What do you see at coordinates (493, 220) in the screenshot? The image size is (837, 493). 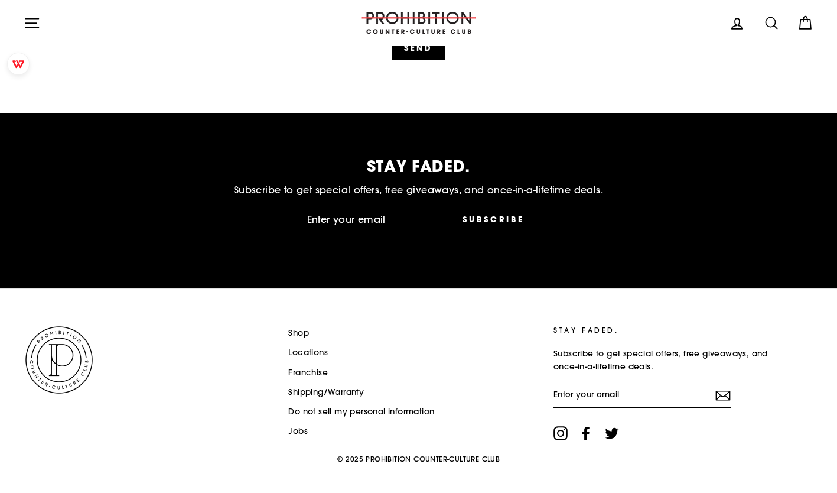 I see `button: Subscribe` at bounding box center [493, 220].